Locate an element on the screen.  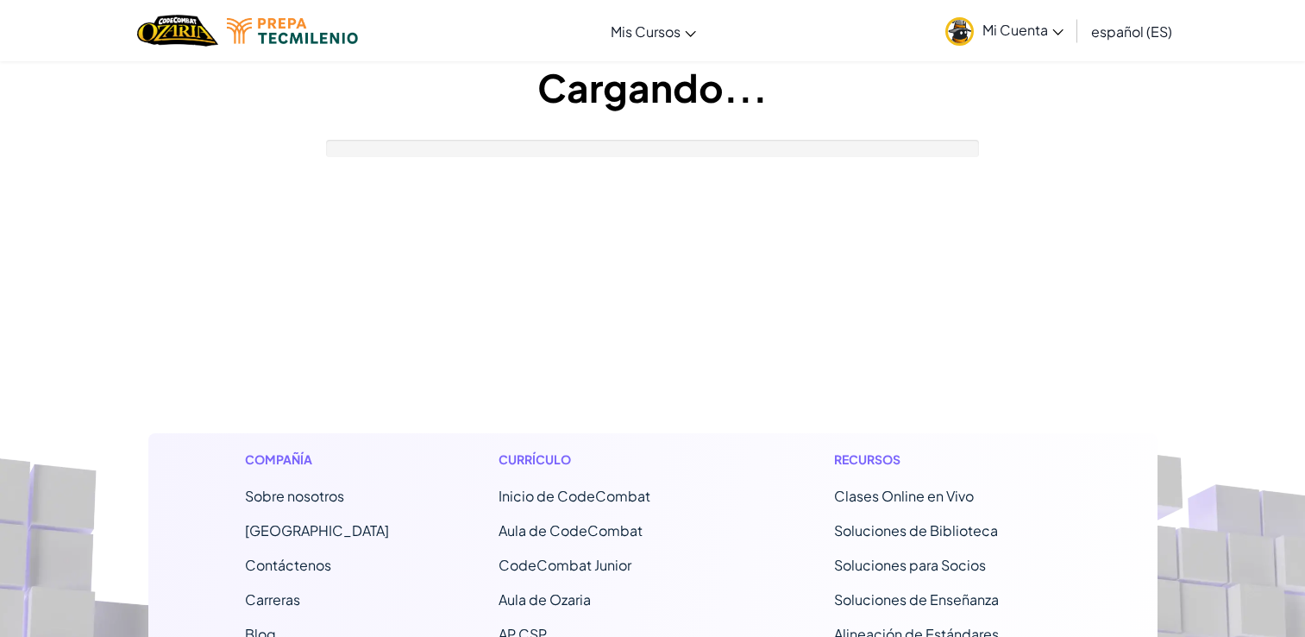
a: Soluciones para Socios is located at coordinates (910, 564).